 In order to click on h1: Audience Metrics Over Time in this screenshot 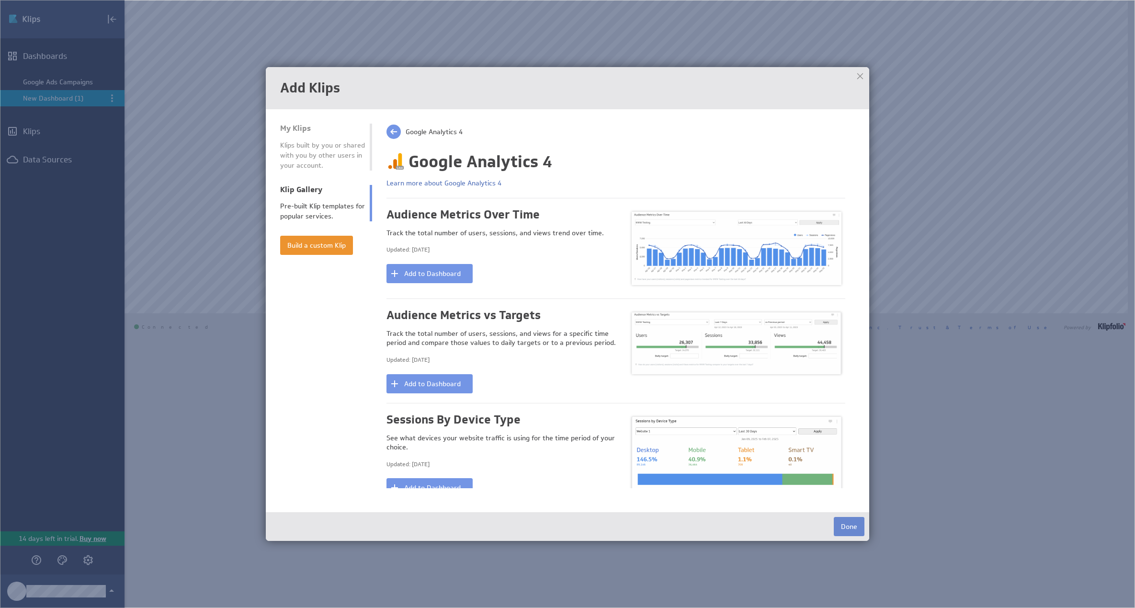, I will do `click(501, 215)`.